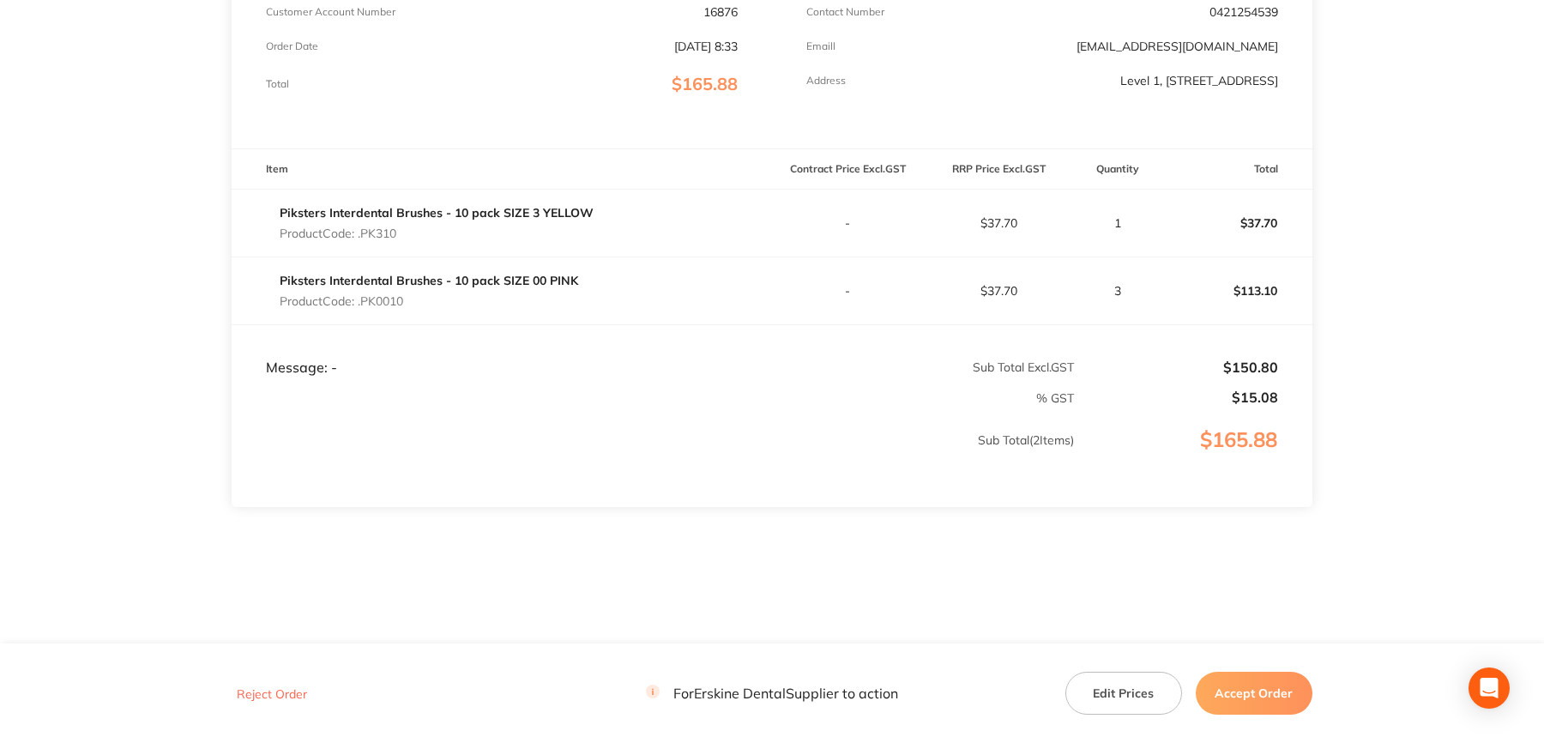 The height and width of the screenshot is (743, 1544). I want to click on p: Order Date, so click(292, 46).